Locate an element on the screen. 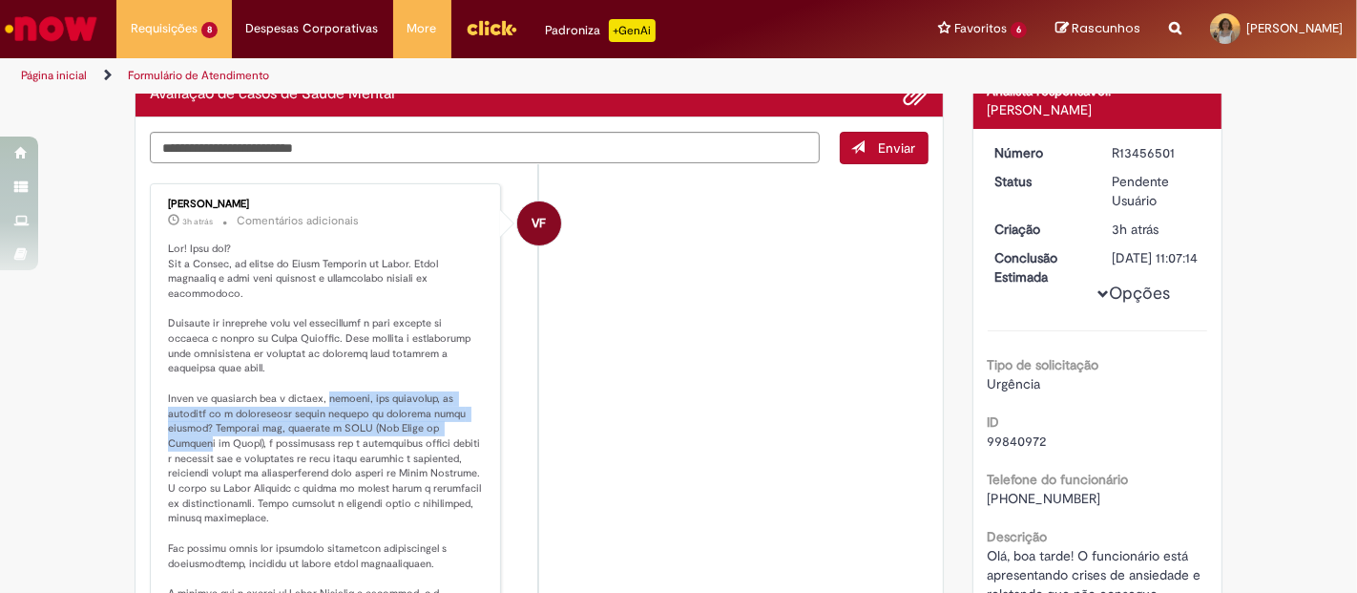 The width and height of the screenshot is (1357, 593). span: Favoritos is located at coordinates (980, 29).